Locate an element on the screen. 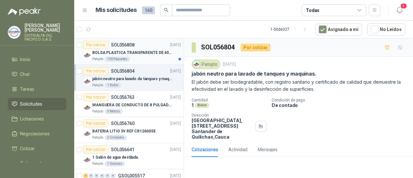 This screenshot has width=413, height=178. button: 4 is located at coordinates (399, 10).